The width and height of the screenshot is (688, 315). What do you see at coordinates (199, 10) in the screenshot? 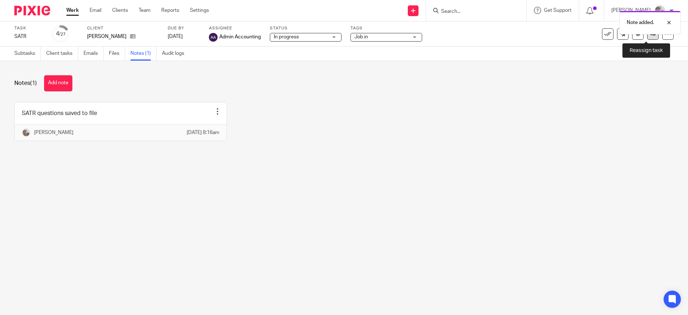
I see `a: Settings` at bounding box center [199, 10].